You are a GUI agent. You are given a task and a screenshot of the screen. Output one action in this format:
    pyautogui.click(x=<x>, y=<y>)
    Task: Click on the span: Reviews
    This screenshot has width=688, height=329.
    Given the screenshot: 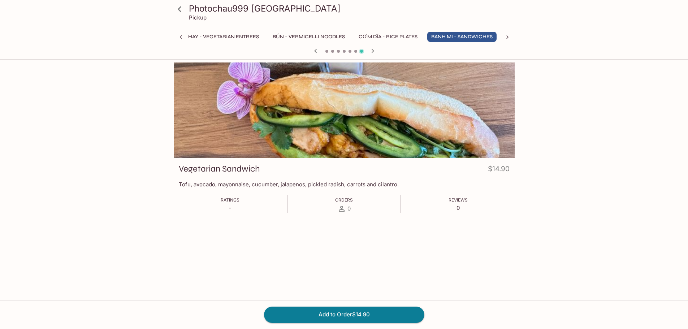 What is the action you would take?
    pyautogui.click(x=458, y=200)
    